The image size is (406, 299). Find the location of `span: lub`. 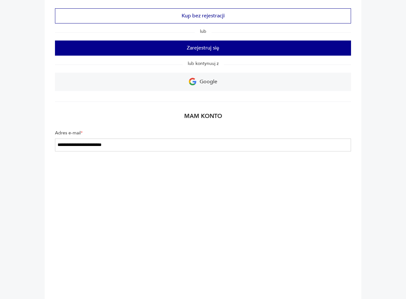

span: lub is located at coordinates (203, 31).